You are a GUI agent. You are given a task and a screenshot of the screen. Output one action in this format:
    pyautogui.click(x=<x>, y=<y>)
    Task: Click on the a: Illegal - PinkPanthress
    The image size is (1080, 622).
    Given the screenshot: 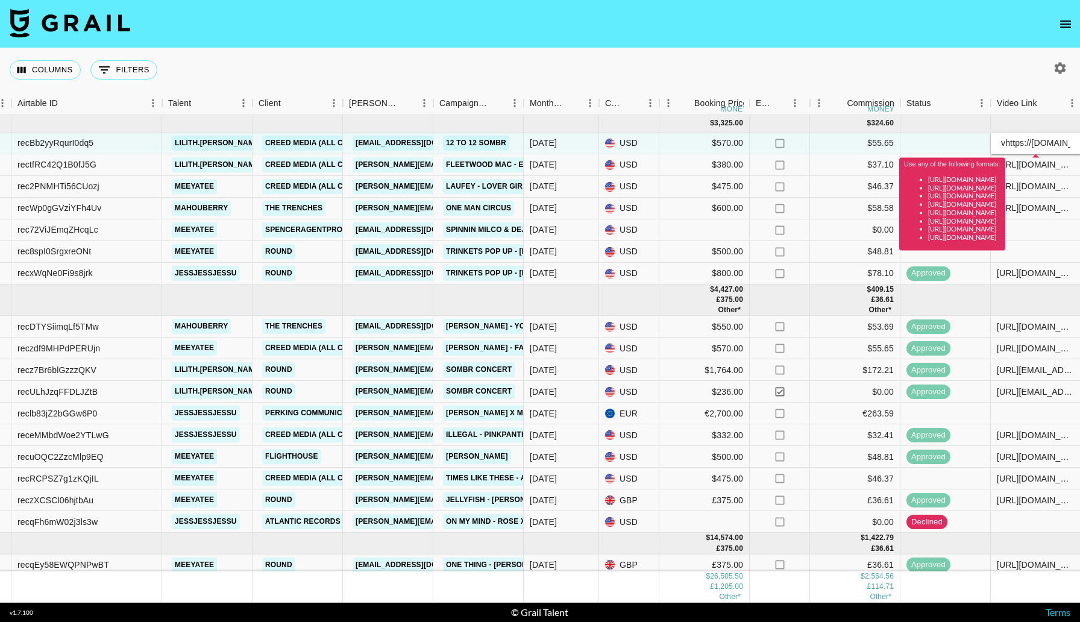 What is the action you would take?
    pyautogui.click(x=496, y=434)
    